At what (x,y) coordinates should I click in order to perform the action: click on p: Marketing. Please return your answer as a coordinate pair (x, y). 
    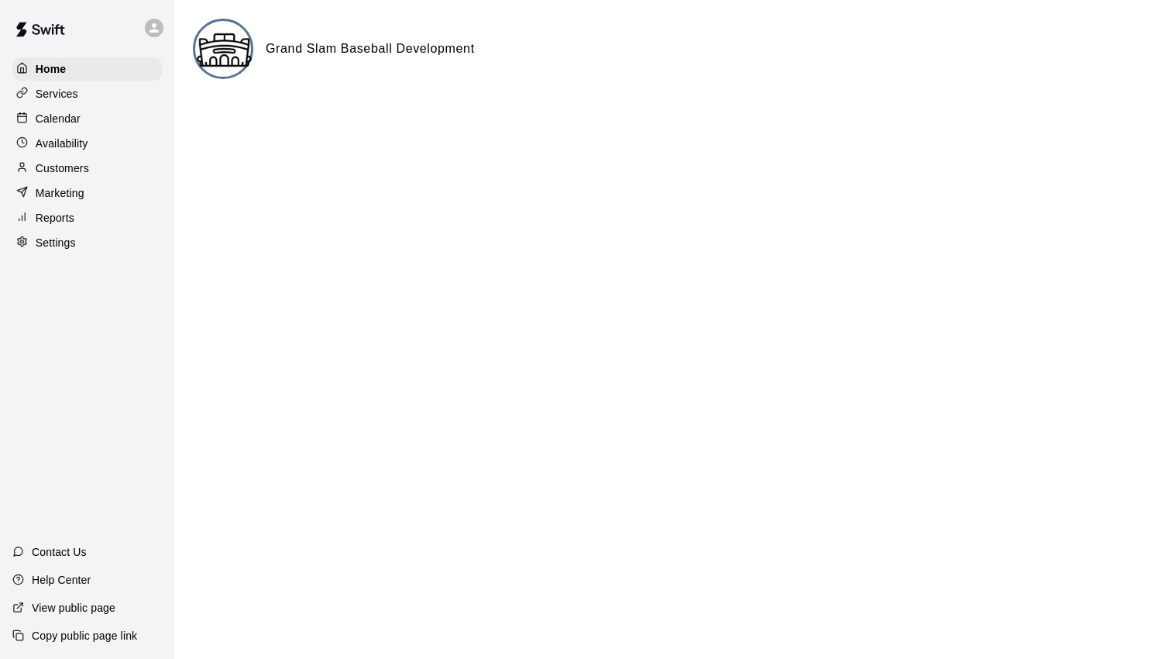
    Looking at the image, I should click on (60, 193).